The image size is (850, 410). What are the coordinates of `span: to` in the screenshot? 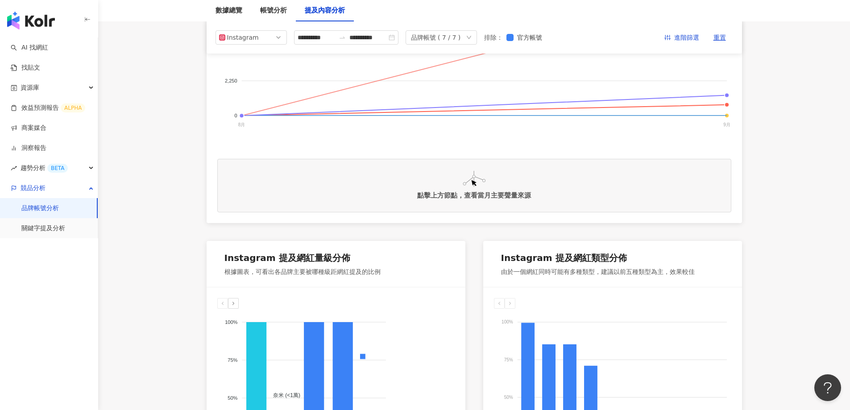 It's located at (342, 37).